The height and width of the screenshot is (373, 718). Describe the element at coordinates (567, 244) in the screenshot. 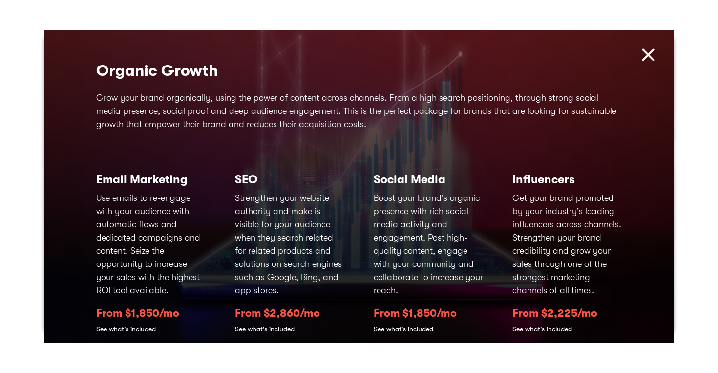

I see `p: Get your brand promoted by your industry's leading influencers across channels. Strengthen your b...` at that location.